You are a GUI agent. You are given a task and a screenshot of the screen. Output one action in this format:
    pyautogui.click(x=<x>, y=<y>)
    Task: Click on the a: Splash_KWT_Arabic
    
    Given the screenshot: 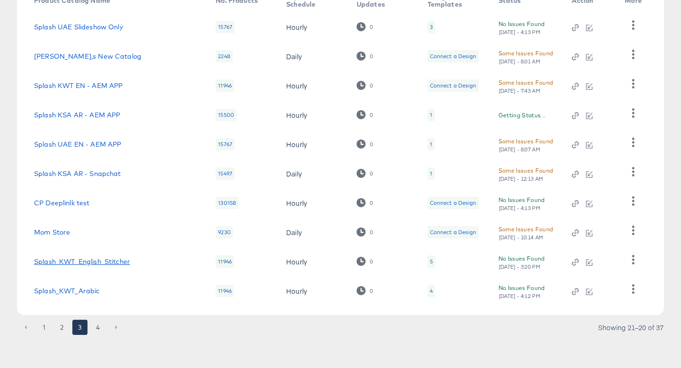 What is the action you would take?
    pyautogui.click(x=67, y=291)
    